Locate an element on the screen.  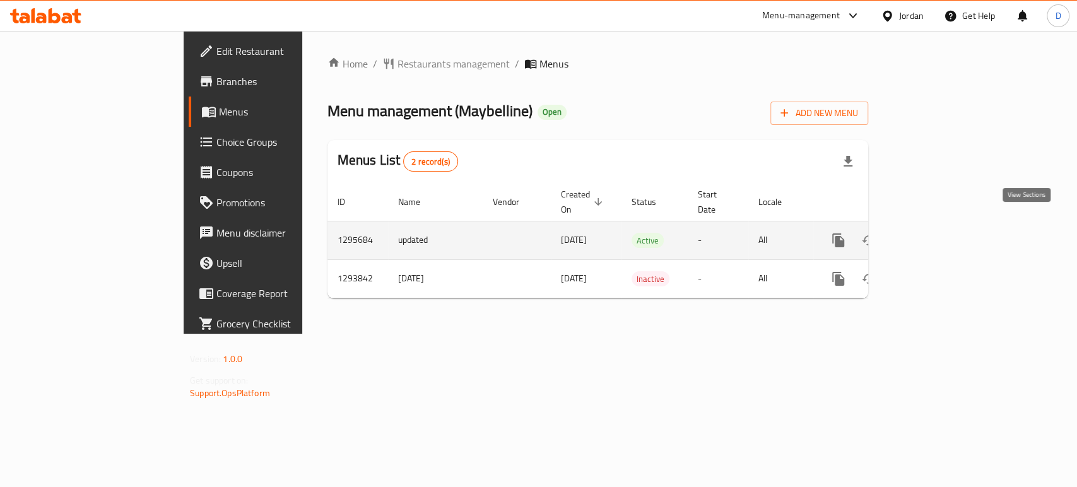
span: Get support on: is located at coordinates (219, 381).